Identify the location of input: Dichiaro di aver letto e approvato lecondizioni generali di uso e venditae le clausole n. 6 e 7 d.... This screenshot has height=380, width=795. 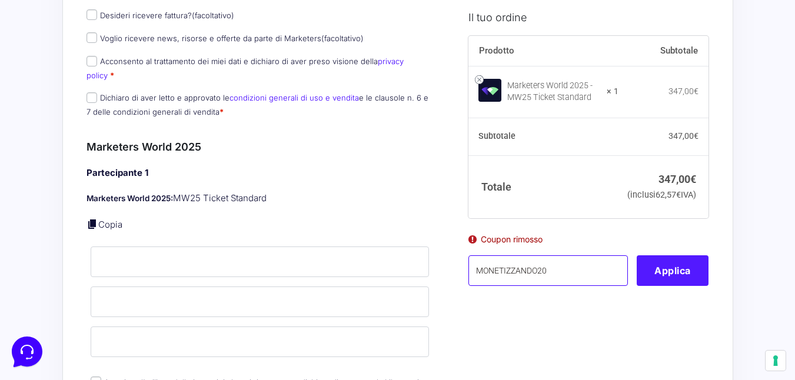
(92, 98).